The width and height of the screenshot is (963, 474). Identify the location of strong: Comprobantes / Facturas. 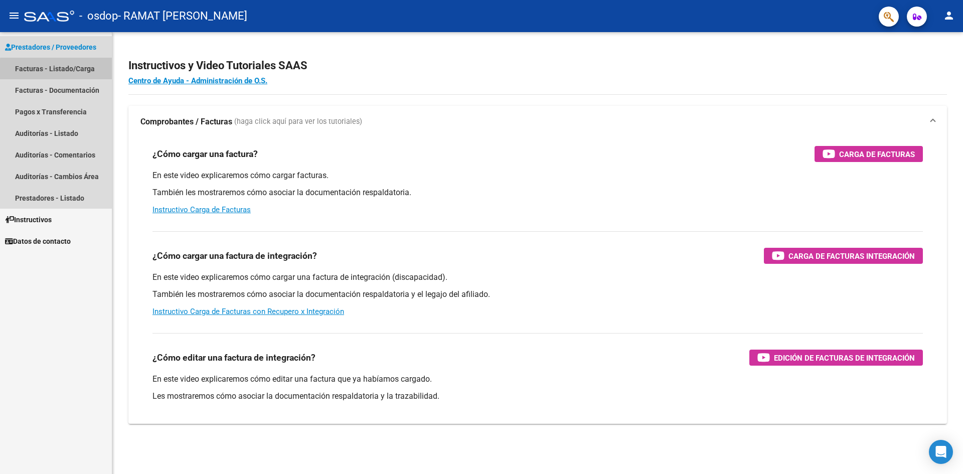
(186, 122).